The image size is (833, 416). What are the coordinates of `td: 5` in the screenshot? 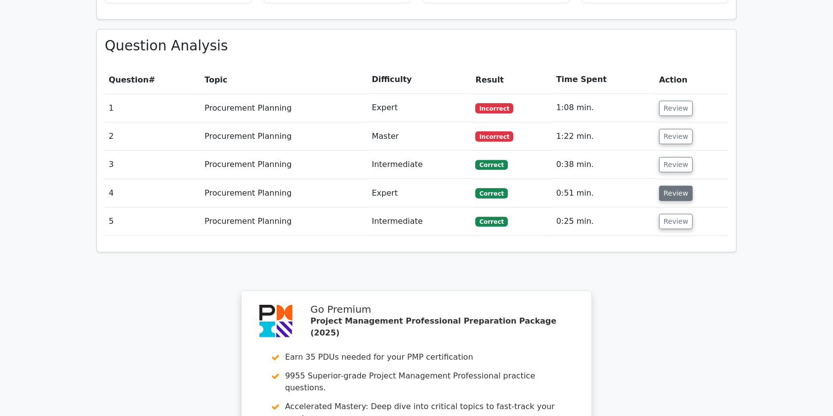 It's located at (153, 221).